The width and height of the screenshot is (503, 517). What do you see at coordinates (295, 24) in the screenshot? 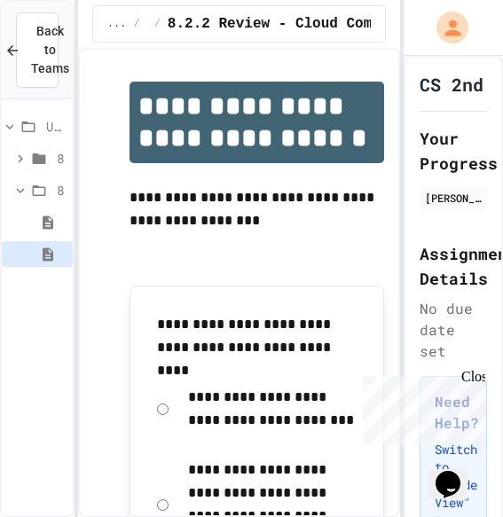
I see `span: 8.2.2 Review - Cloud Computing` at bounding box center [295, 24].